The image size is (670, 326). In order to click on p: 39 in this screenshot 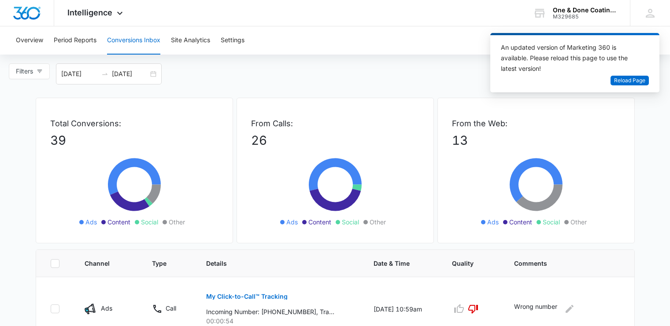, I will do `click(134, 140)`.